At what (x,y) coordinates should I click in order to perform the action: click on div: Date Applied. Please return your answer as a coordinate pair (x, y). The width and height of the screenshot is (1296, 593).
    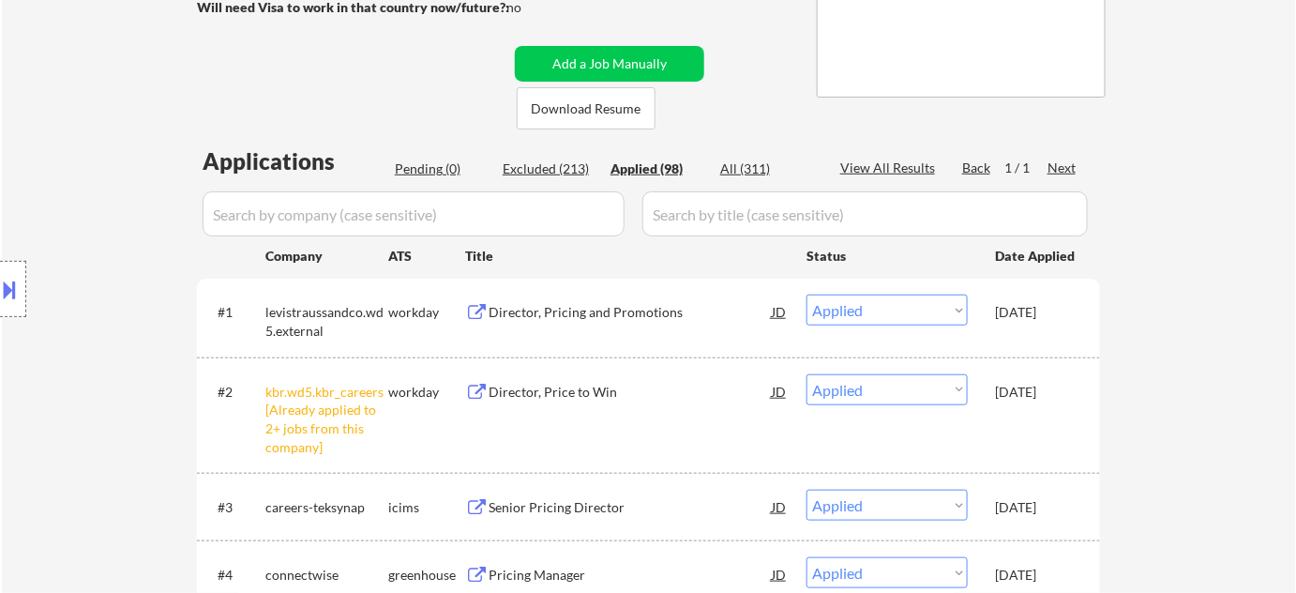
    Looking at the image, I should click on (1036, 256).